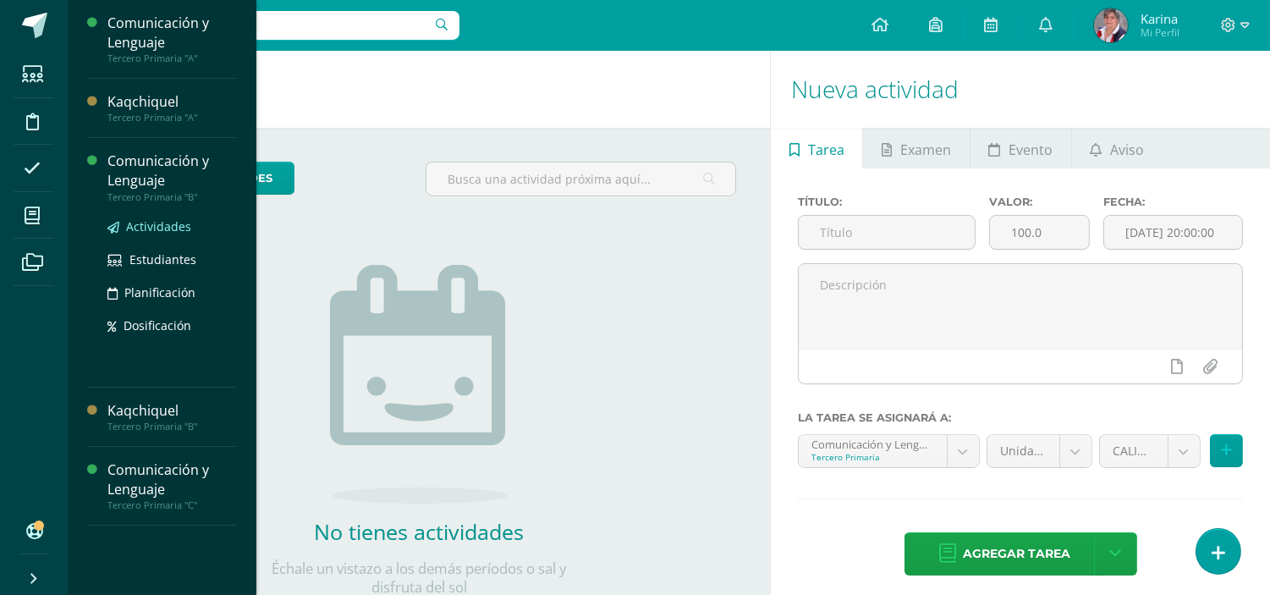 The image size is (1270, 595). I want to click on span: Planificación, so click(160, 292).